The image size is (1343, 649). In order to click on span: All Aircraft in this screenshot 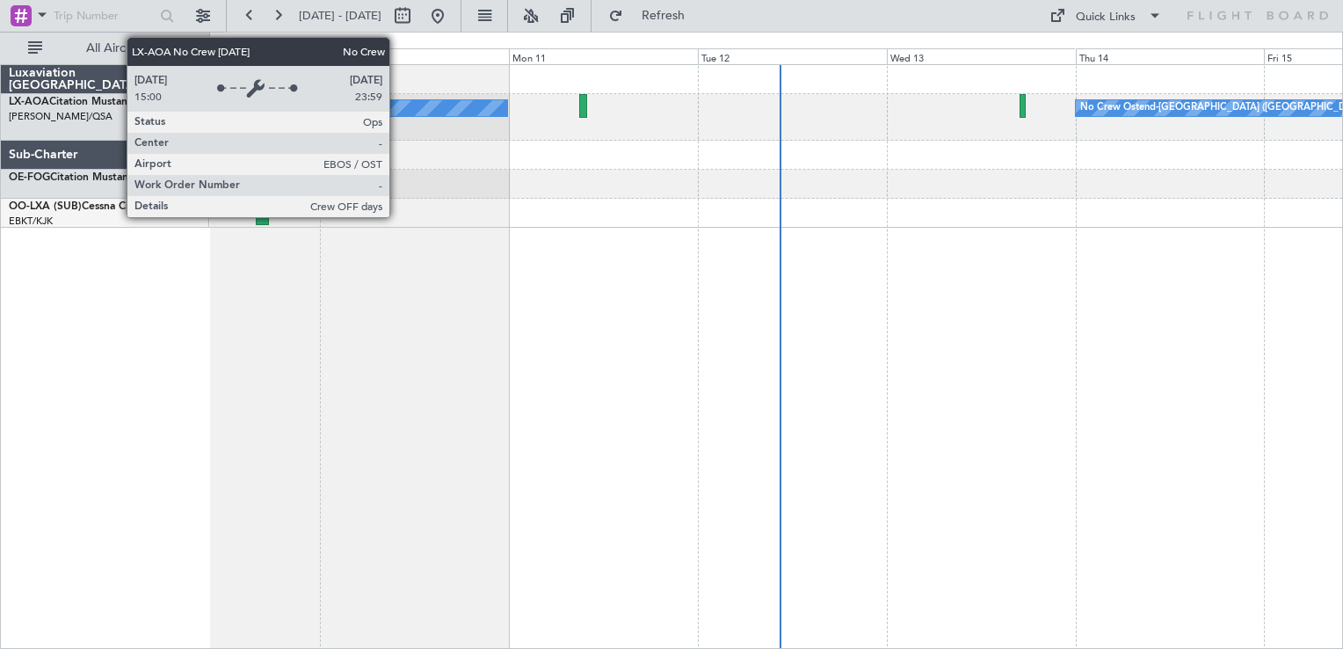, I will do `click(115, 48)`.